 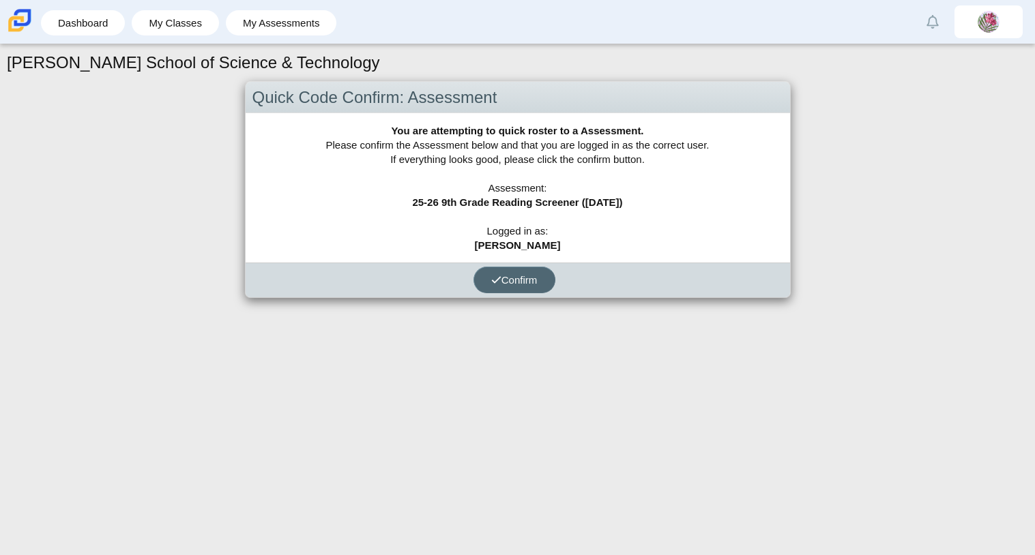 What do you see at coordinates (518, 98) in the screenshot?
I see `div: Quick Code Confirm: Assessment` at bounding box center [518, 98].